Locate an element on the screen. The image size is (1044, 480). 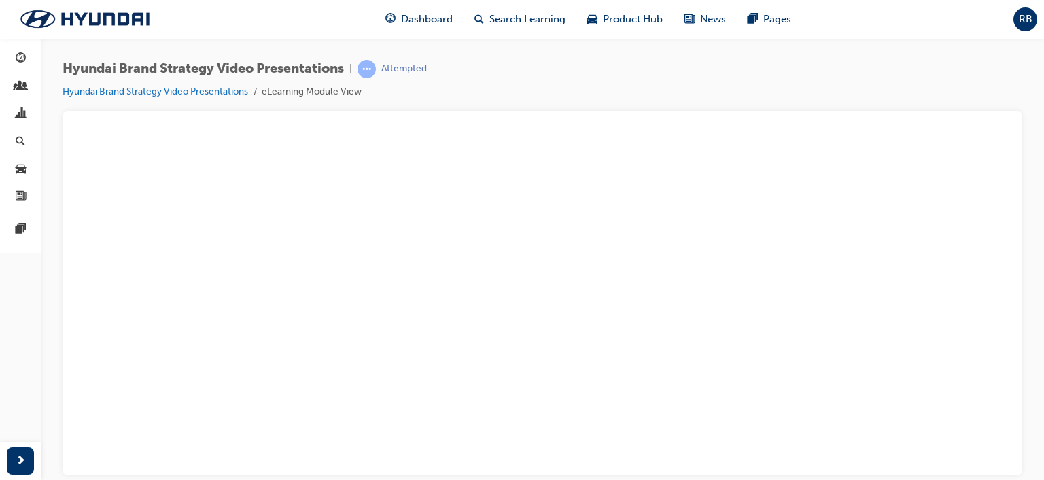
a: car-iconProduct Hub is located at coordinates (624, 19).